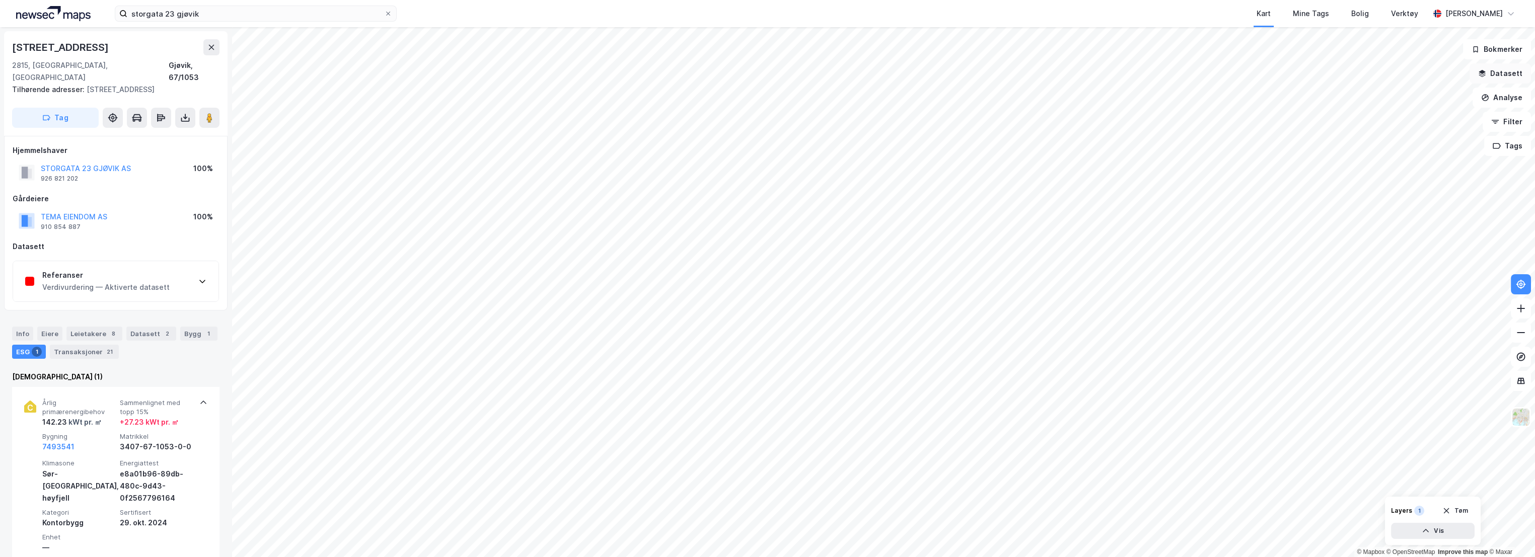 The image size is (1535, 557). I want to click on div: Verktøy, so click(1404, 14).